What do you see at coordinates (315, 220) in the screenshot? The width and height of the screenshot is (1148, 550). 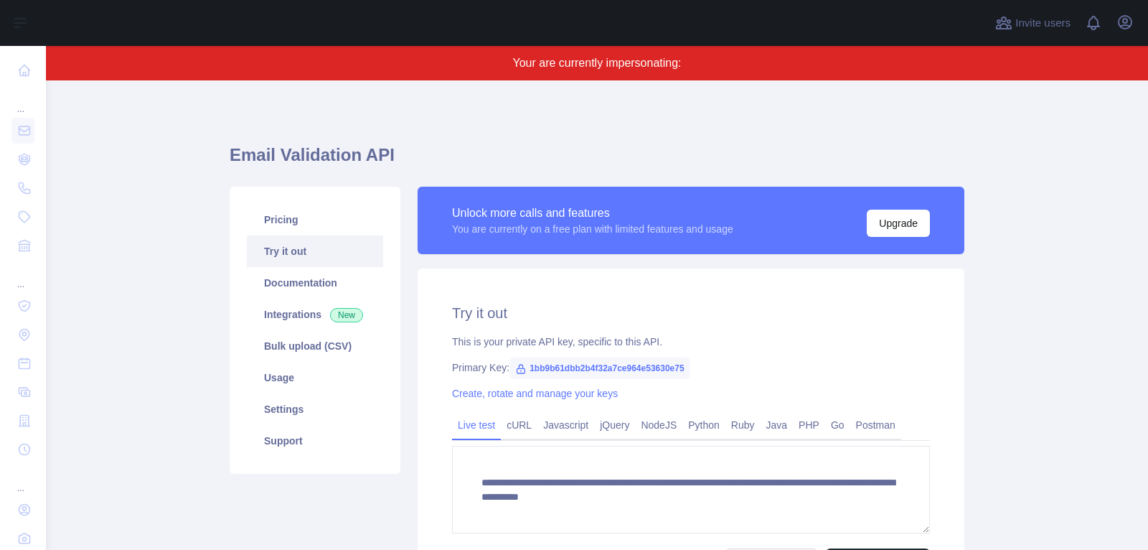 I see `a: Pricing` at bounding box center [315, 220].